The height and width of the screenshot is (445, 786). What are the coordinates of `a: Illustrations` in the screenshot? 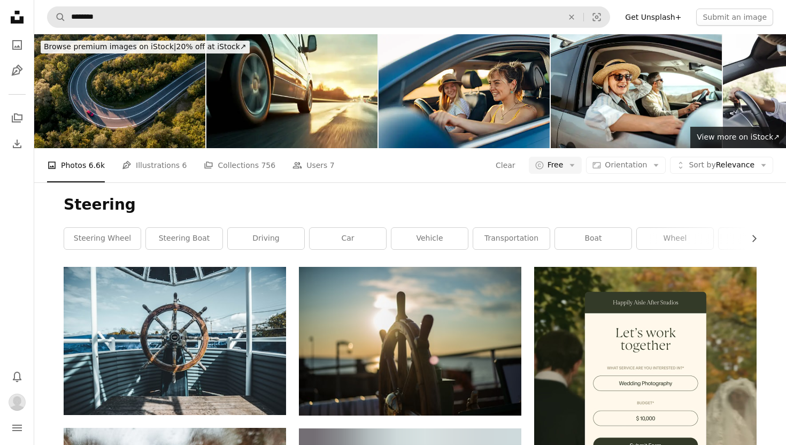 It's located at (17, 71).